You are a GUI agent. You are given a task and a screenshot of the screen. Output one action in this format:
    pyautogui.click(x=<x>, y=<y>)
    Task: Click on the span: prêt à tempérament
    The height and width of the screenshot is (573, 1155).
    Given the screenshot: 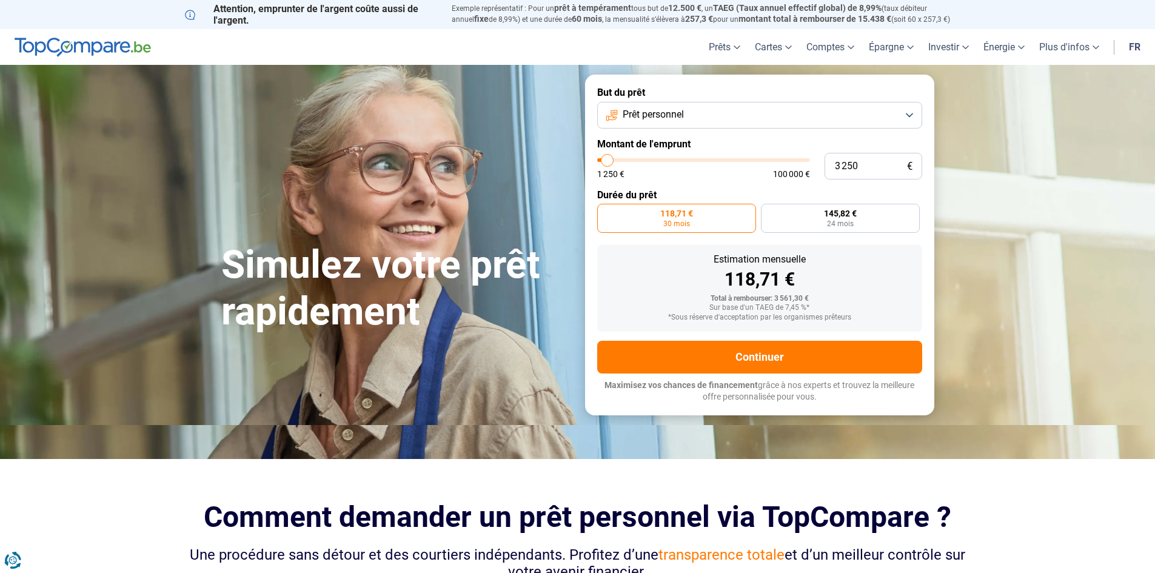 What is the action you would take?
    pyautogui.click(x=593, y=8)
    